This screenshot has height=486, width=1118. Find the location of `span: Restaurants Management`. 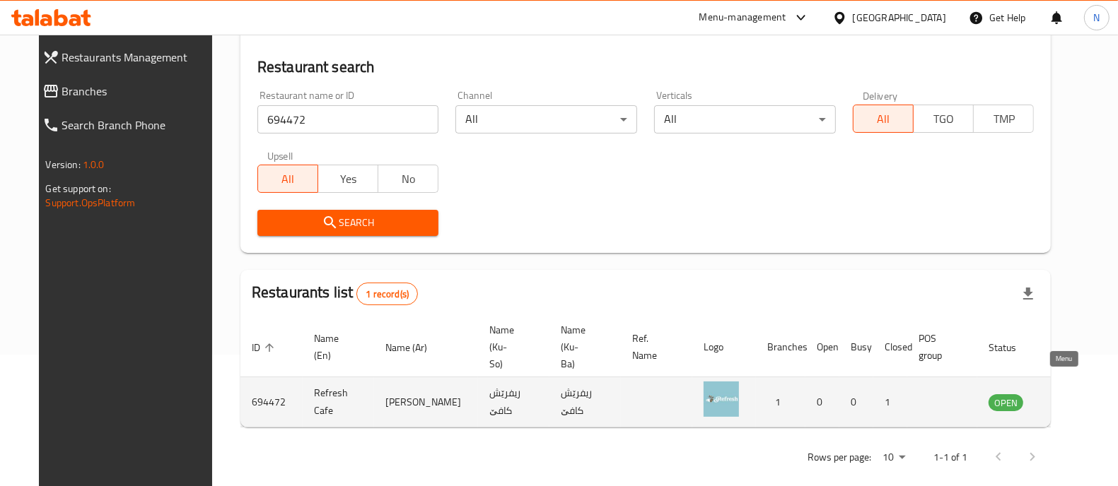

span: Restaurants Management is located at coordinates (138, 57).